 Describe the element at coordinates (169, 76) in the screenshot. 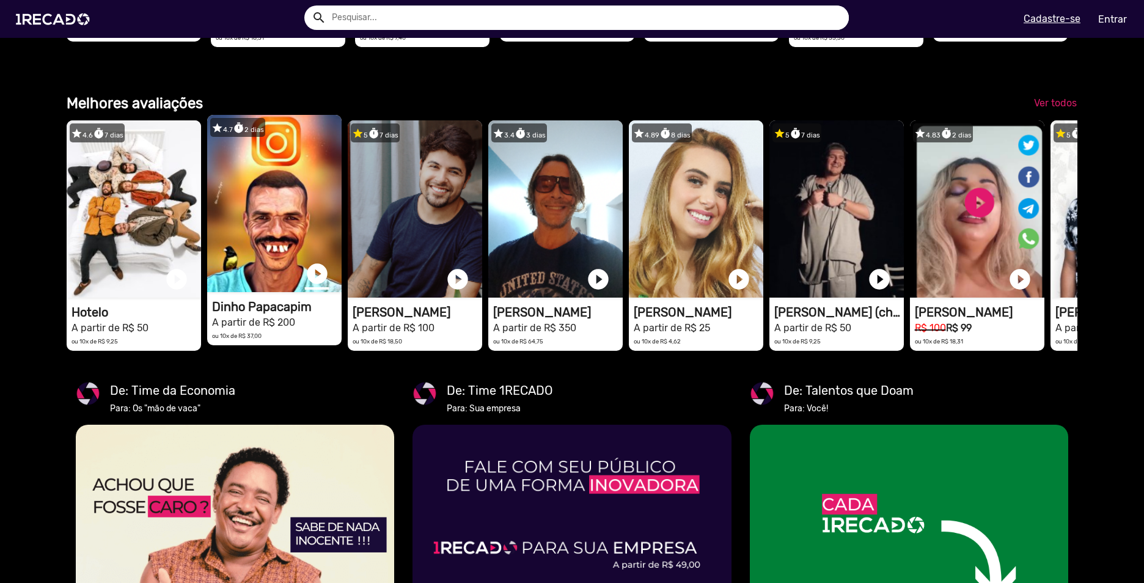

I see `div: Palavras-chave` at that location.